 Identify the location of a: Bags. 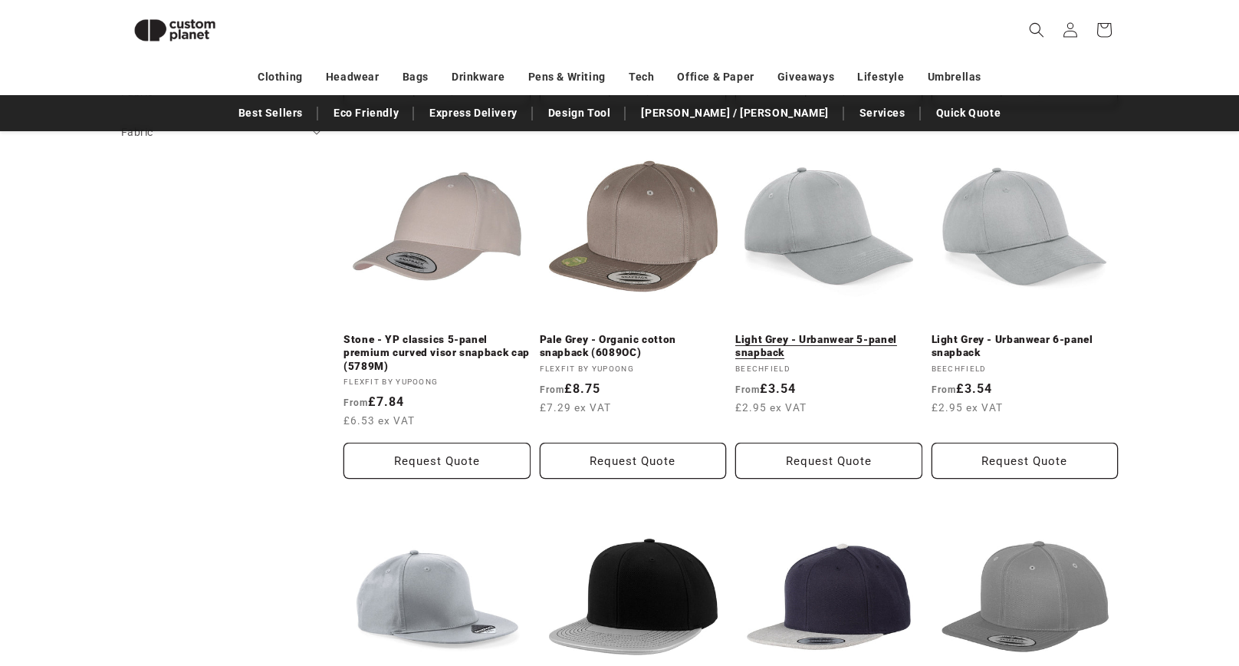
(416, 77).